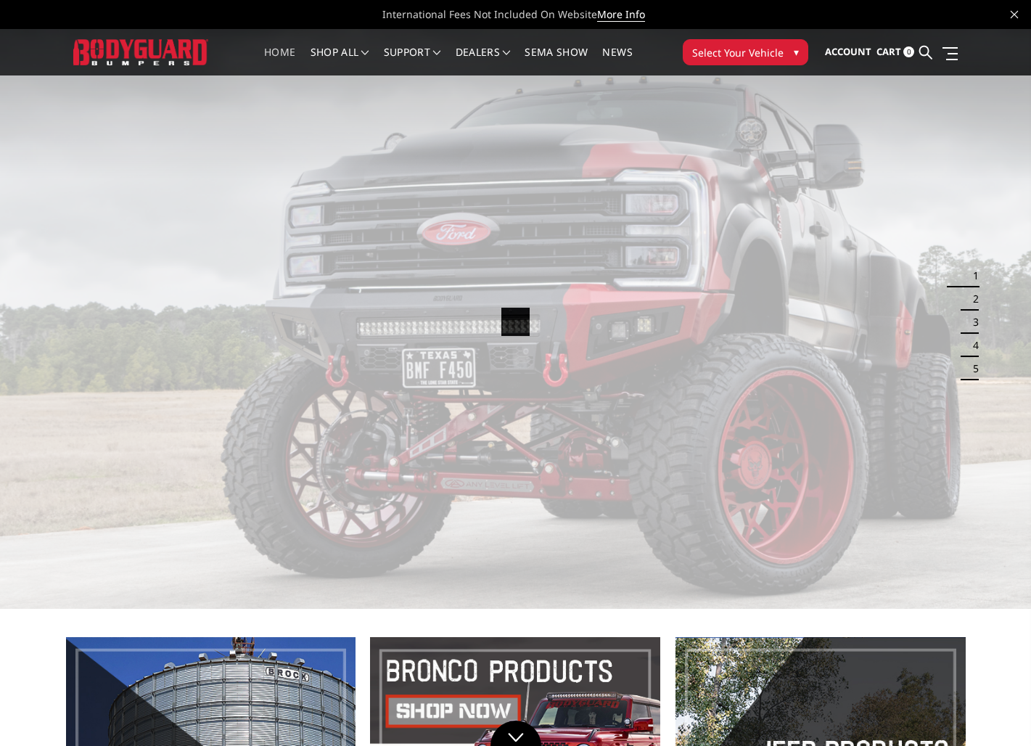  I want to click on button: Select Your Vehicle, so click(745, 52).